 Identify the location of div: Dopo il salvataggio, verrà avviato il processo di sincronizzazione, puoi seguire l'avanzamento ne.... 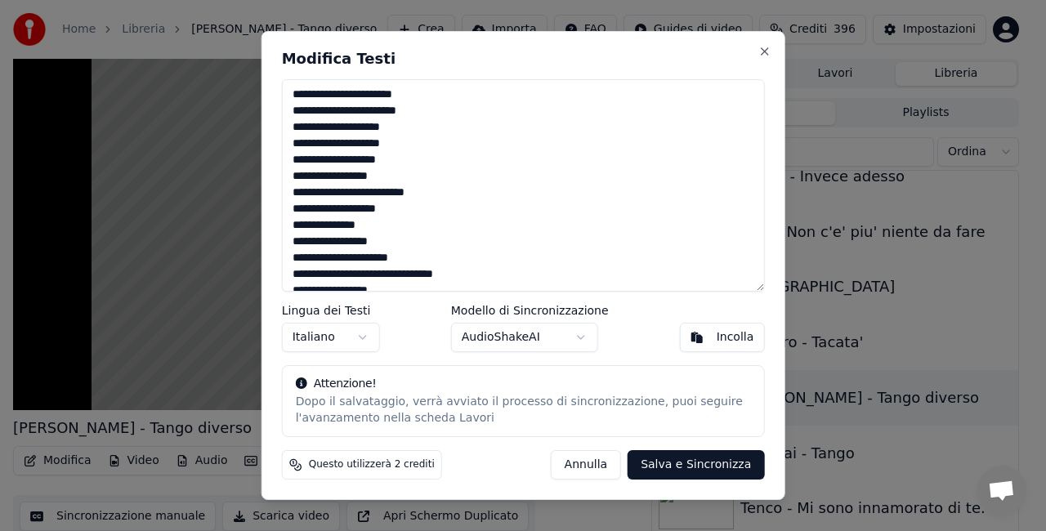
(523, 410).